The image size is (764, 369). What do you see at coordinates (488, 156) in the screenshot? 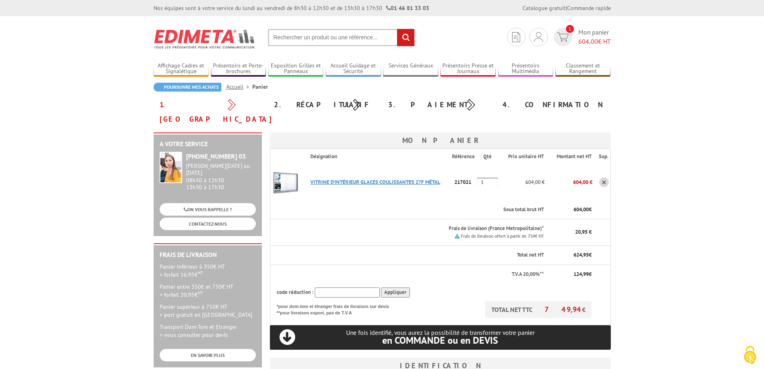
I see `th: Qté` at bounding box center [488, 156].